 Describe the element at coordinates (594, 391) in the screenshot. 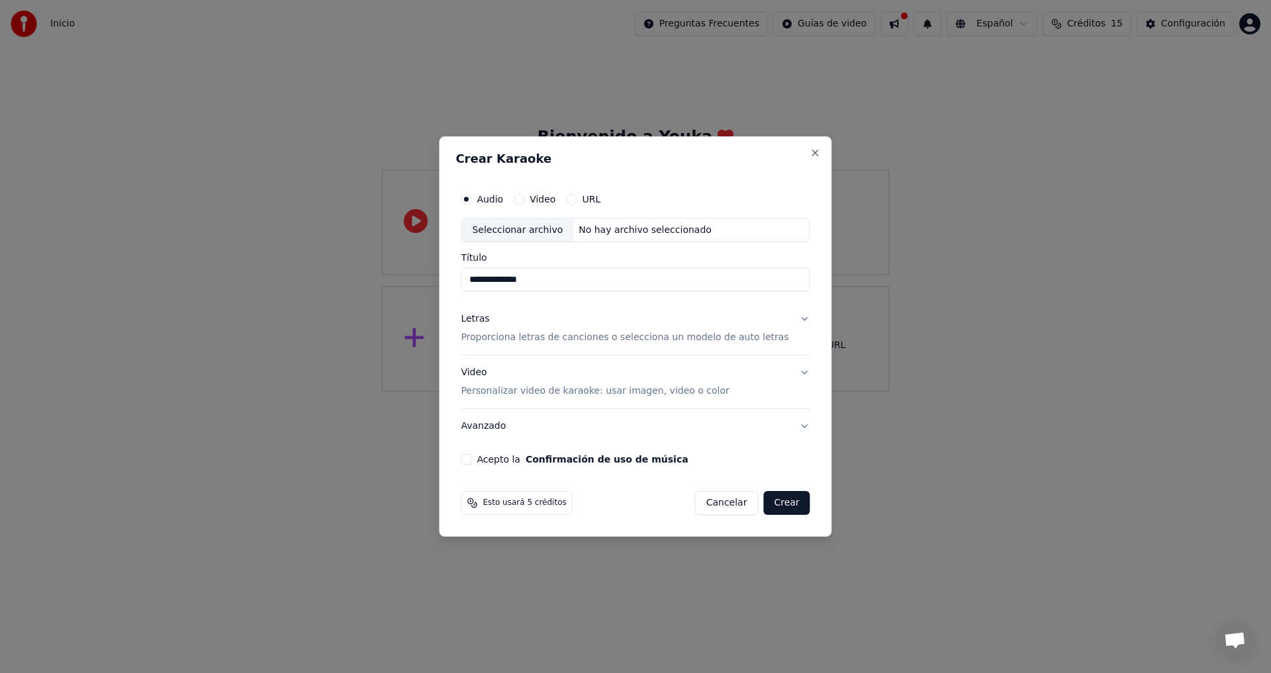

I see `p: Personalizar video de karaoke: usar imagen, video o color` at that location.